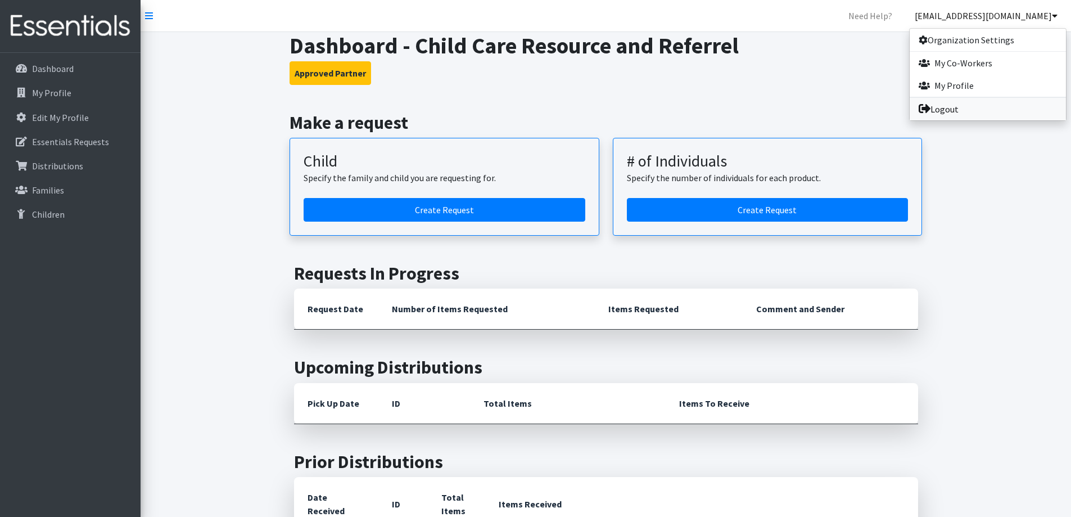 This screenshot has height=517, width=1071. I want to click on th: Number of Items Requested, so click(487, 309).